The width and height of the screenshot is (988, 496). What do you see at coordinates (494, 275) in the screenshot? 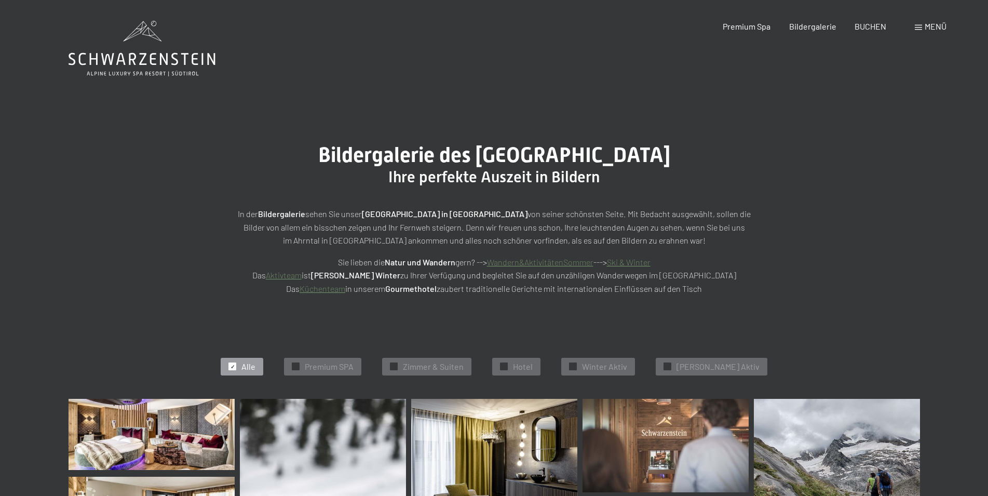
I see `p: Sie lieben die gern? --> ---> Das ist zu Ihrer Verfügung und begleitet Sie auf den unzähligen Wan...` at bounding box center [494, 275].